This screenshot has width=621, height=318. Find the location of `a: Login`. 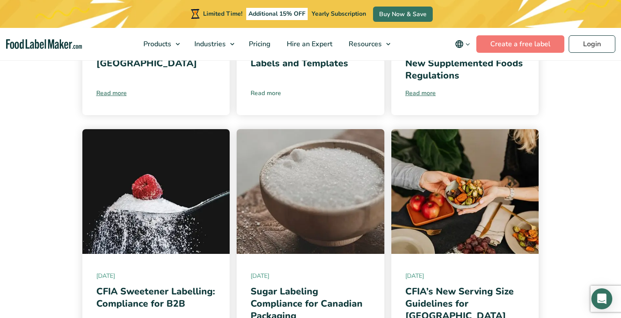

a: Login is located at coordinates (592, 44).